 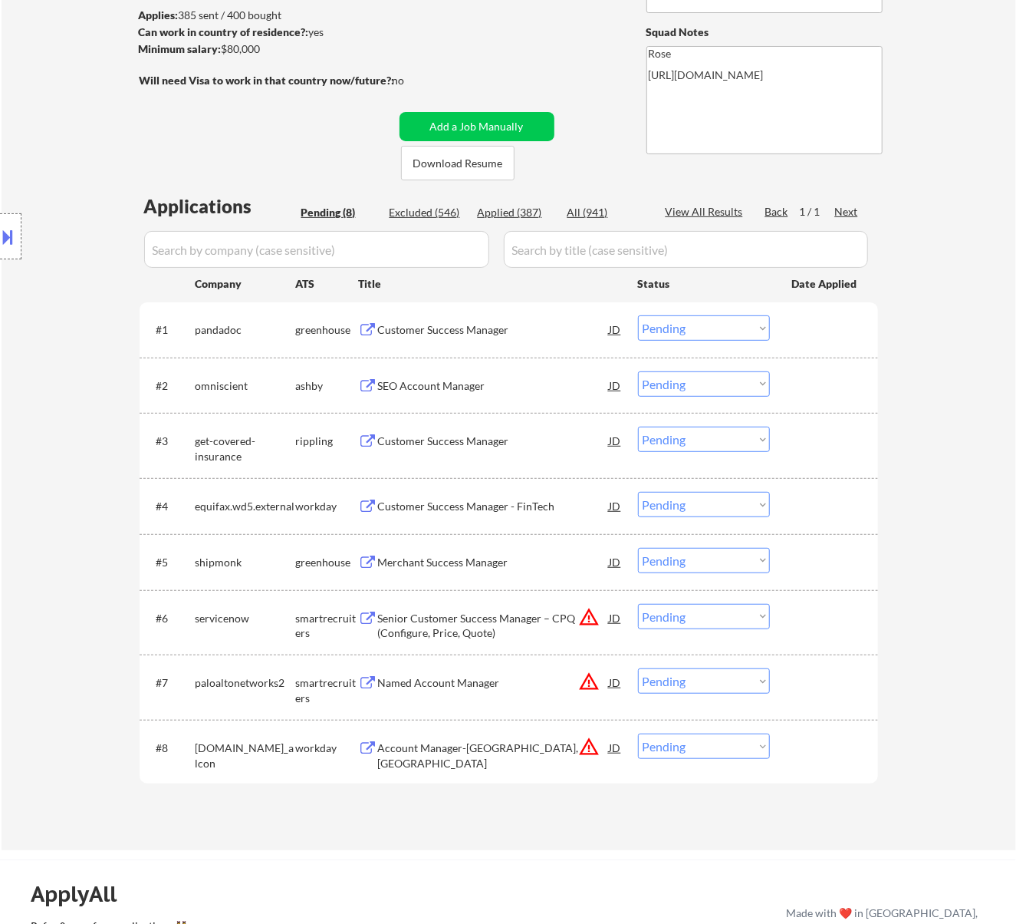 What do you see at coordinates (428, 212) in the screenshot?
I see `div: Excluded (546)` at bounding box center [428, 212].